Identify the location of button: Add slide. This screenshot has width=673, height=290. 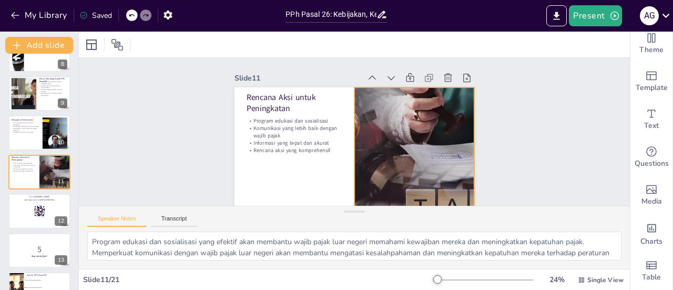
(39, 45).